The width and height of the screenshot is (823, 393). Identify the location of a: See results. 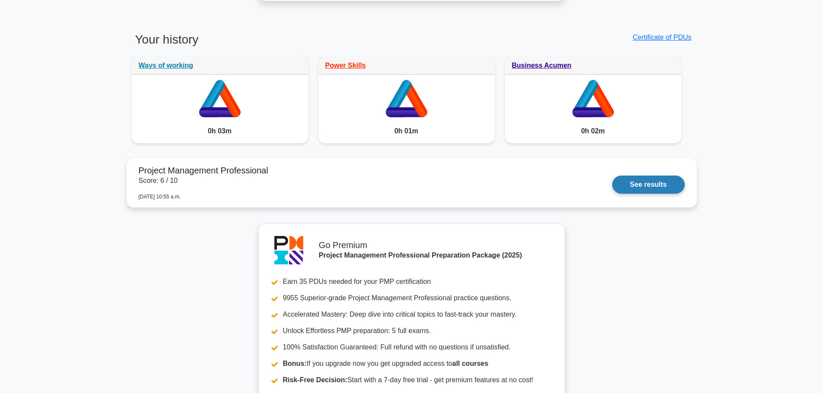
(648, 185).